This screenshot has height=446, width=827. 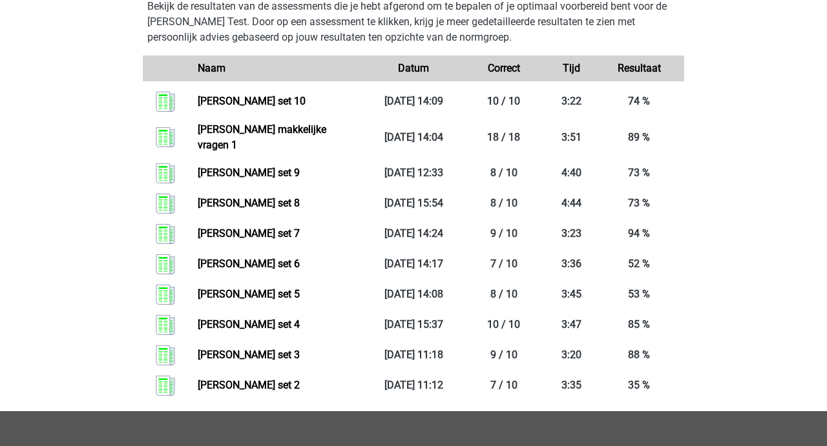 What do you see at coordinates (278, 68) in the screenshot?
I see `div: Naam` at bounding box center [278, 68].